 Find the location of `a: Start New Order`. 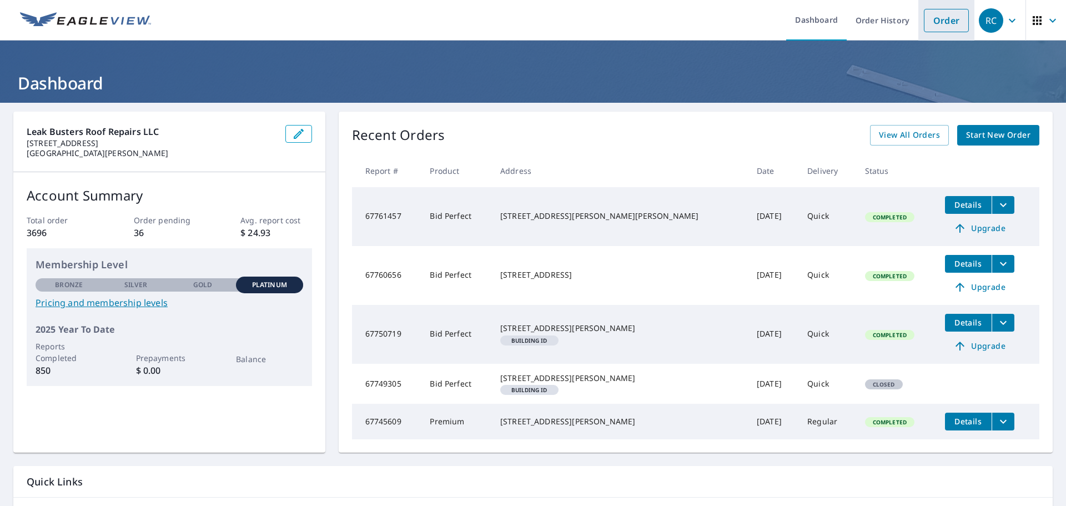

a: Start New Order is located at coordinates (998, 135).